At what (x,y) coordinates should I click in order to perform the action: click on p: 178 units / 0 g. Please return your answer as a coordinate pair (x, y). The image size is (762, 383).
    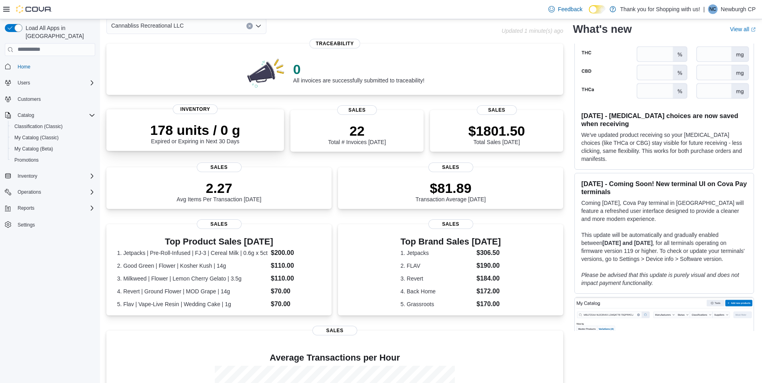
    Looking at the image, I should click on (195, 130).